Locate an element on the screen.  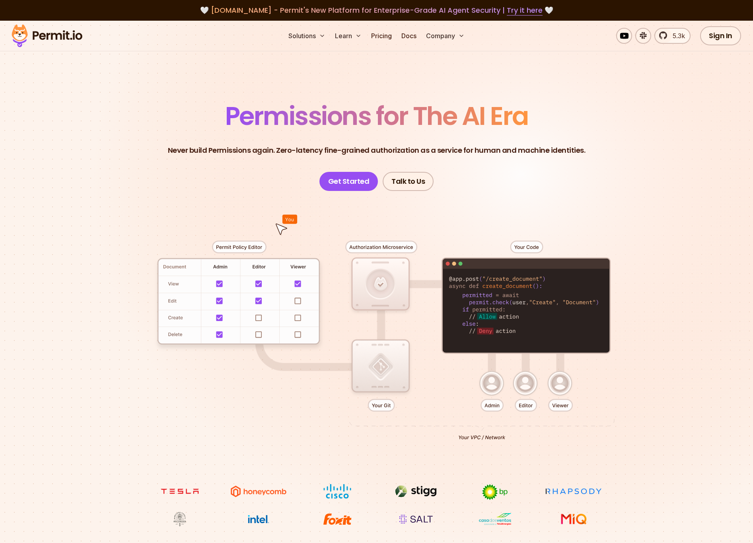
a: Docs is located at coordinates (409, 36).